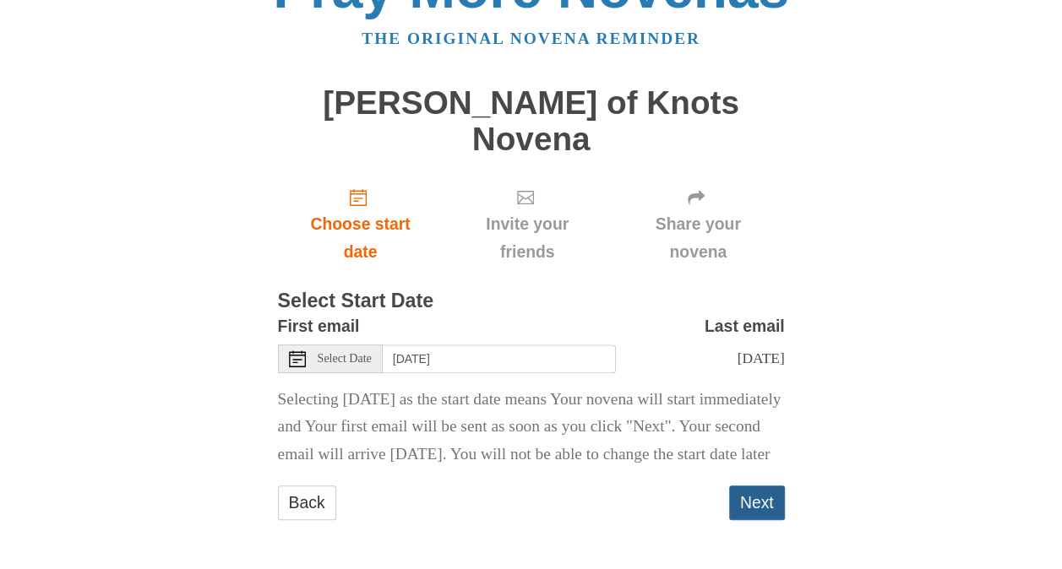 This screenshot has height=569, width=1062. Describe the element at coordinates (698, 238) in the screenshot. I see `span: Share your novena` at that location.